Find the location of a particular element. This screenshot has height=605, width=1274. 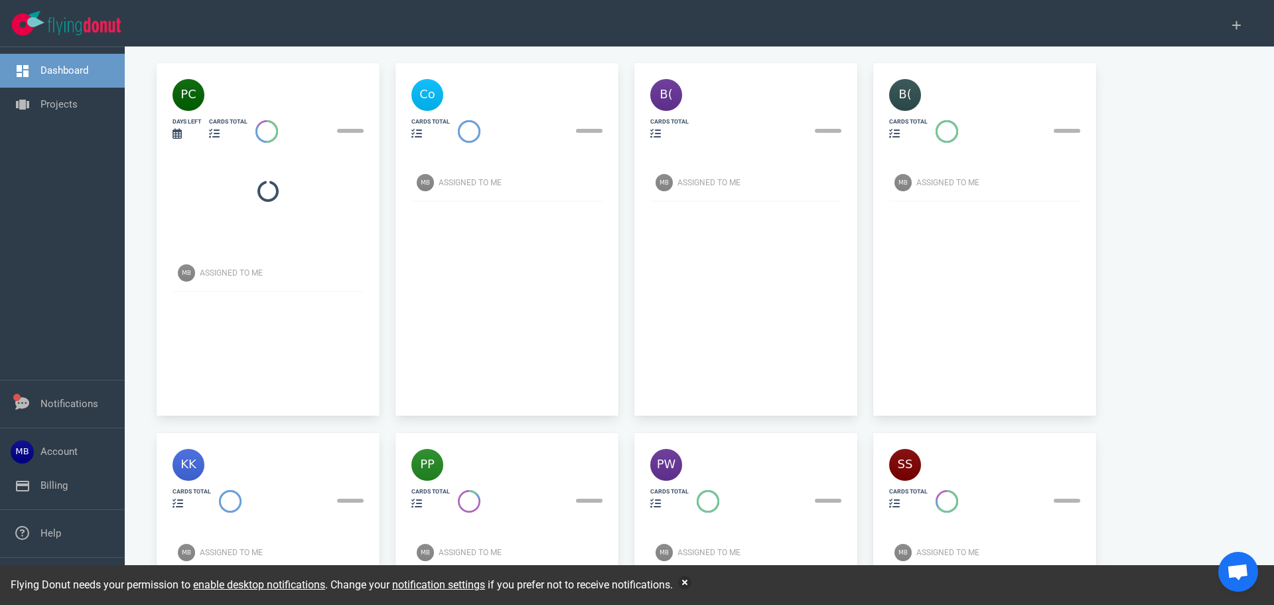

a: notification settings is located at coordinates (439, 584).